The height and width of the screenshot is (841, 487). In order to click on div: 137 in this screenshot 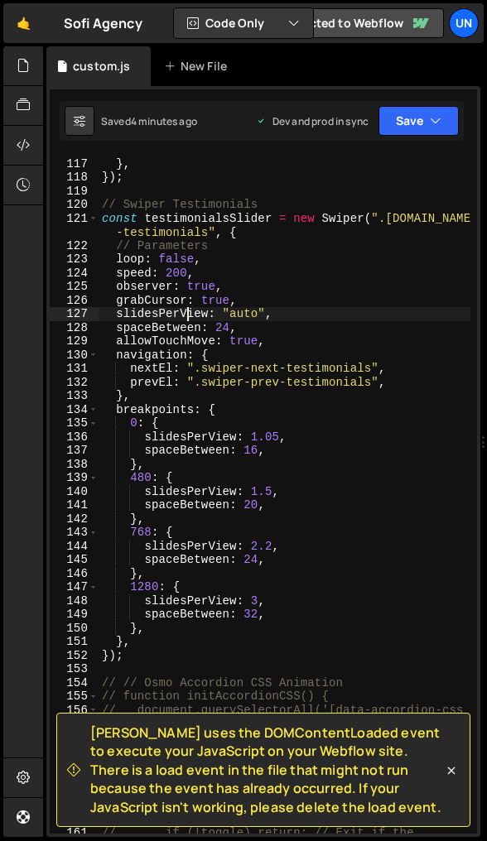, I will do `click(74, 450)`.